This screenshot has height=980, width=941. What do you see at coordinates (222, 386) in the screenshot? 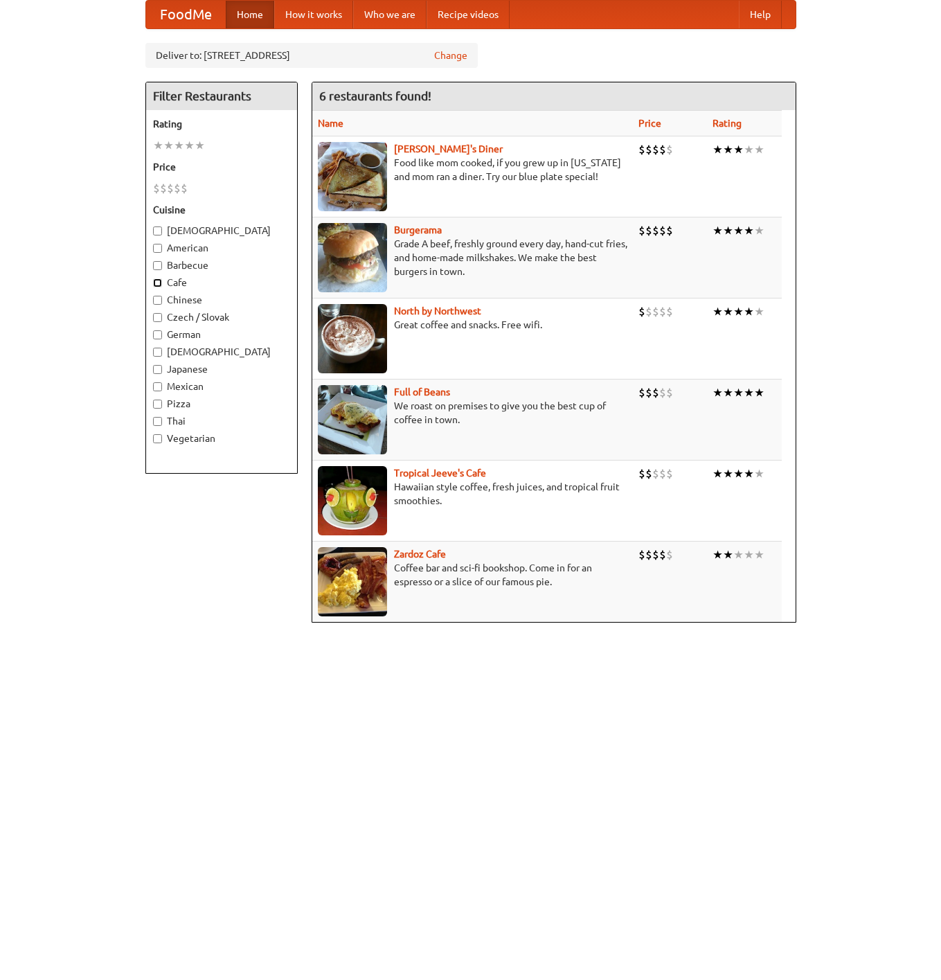
I see `label: Mexican` at bounding box center [222, 386].